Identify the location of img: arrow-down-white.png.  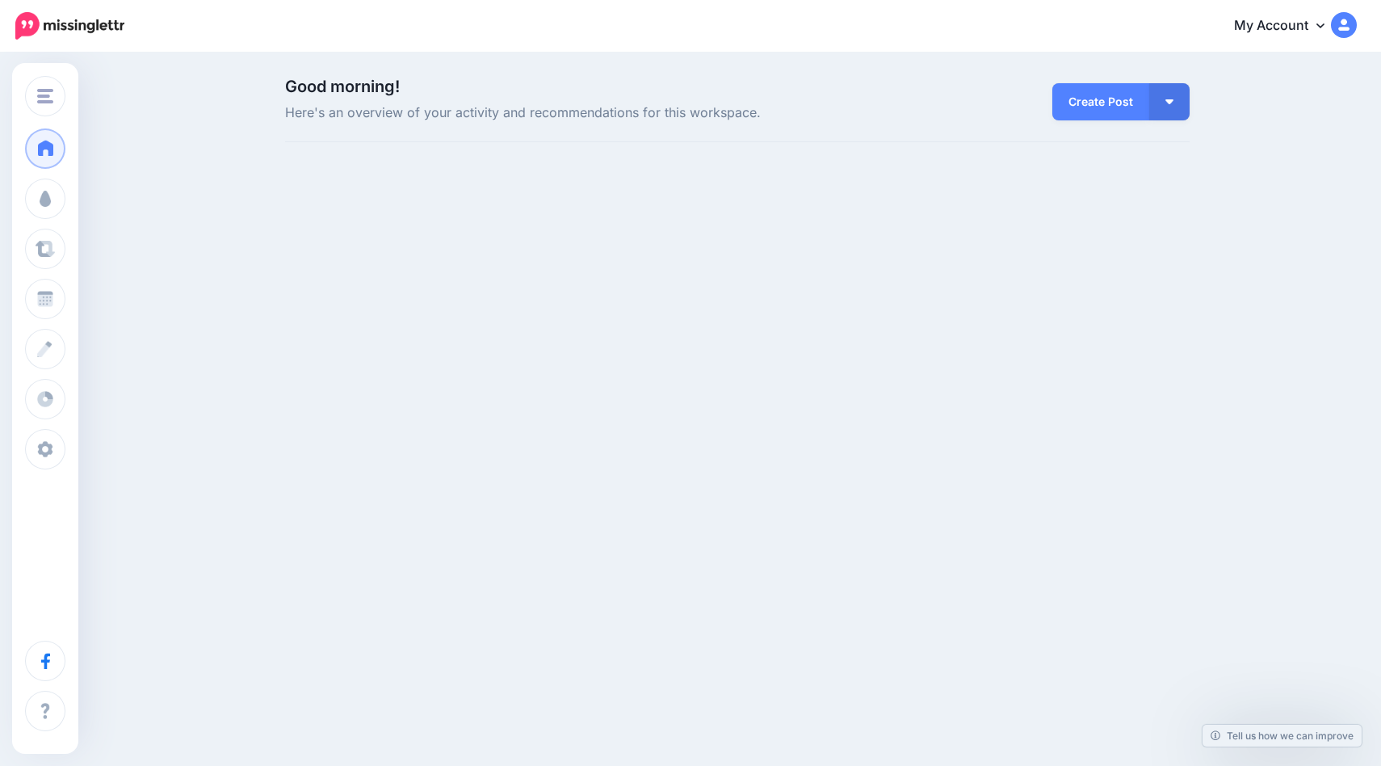
(1169, 102).